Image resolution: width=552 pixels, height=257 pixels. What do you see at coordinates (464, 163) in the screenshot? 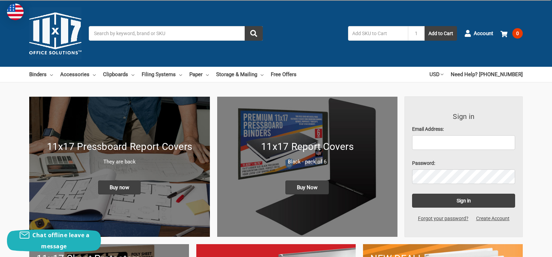
I see `label: Password:` at bounding box center [464, 163].